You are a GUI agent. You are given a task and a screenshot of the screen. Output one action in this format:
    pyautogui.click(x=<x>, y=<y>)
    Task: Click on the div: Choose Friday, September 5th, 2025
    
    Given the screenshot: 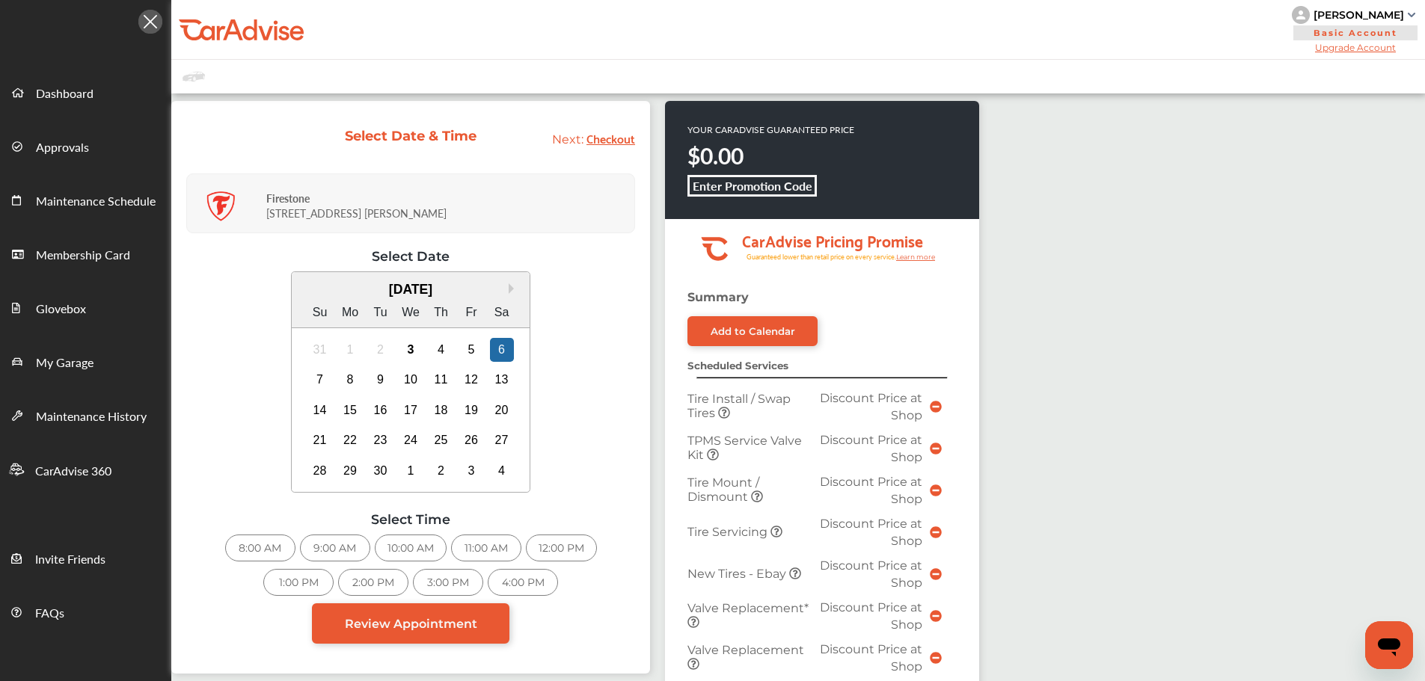 What is the action you would take?
    pyautogui.click(x=471, y=350)
    